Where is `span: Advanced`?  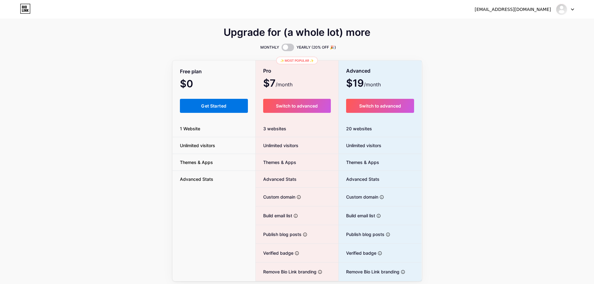
span: Advanced is located at coordinates (358, 71).